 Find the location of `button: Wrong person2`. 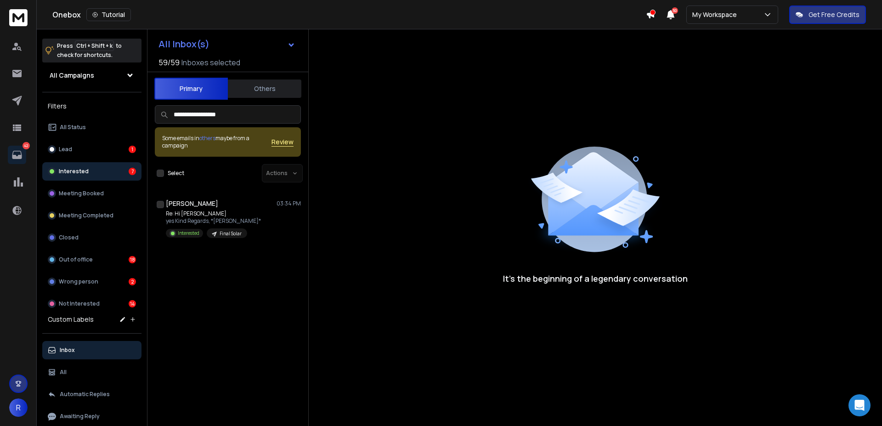

button: Wrong person2 is located at coordinates (92, 282).